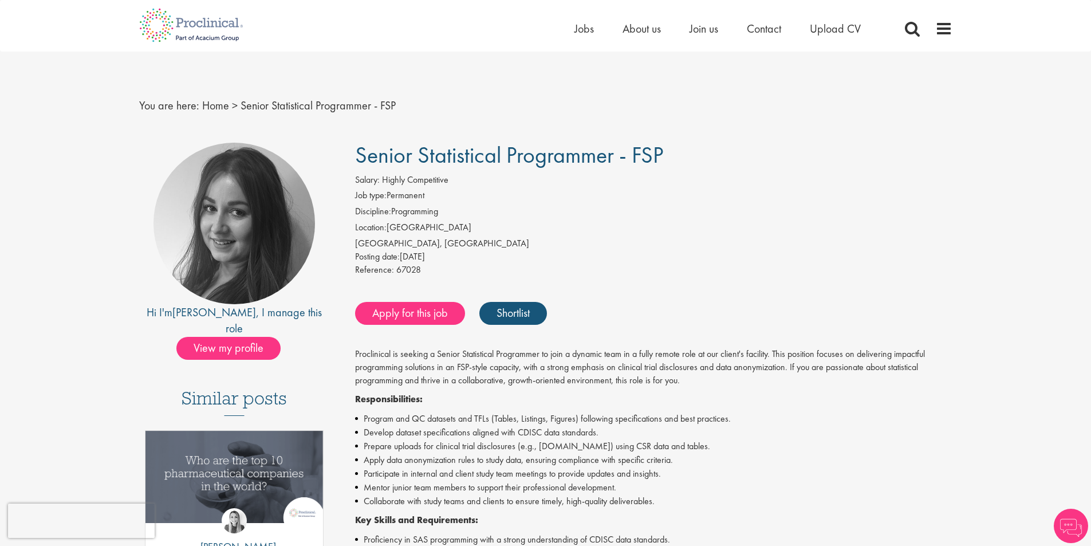 Image resolution: width=1091 pixels, height=546 pixels. What do you see at coordinates (704, 29) in the screenshot?
I see `a: Join us` at bounding box center [704, 29].